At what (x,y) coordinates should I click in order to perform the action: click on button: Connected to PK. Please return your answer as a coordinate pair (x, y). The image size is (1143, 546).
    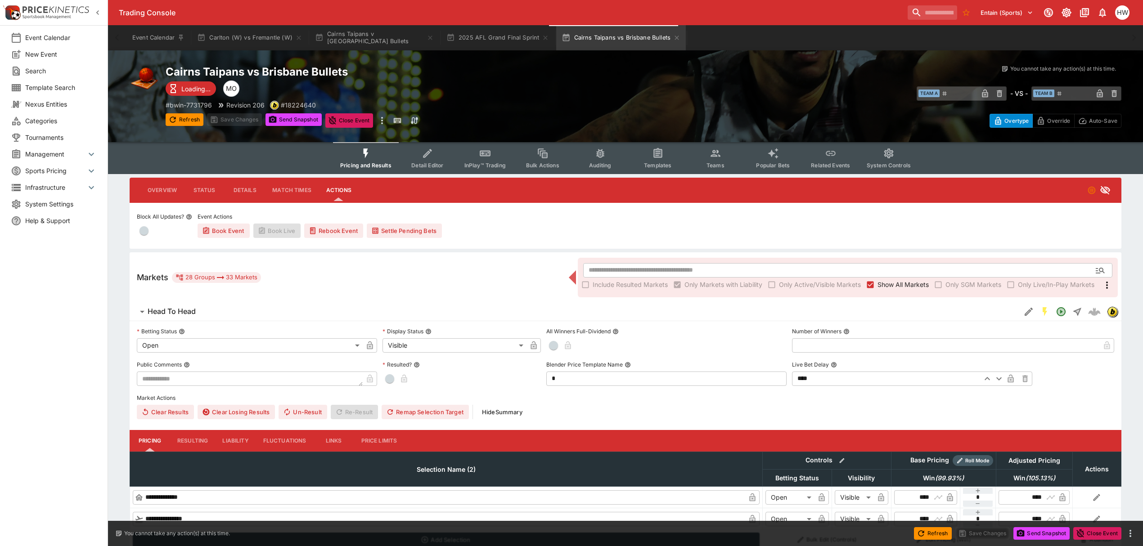
    Looking at the image, I should click on (1048, 13).